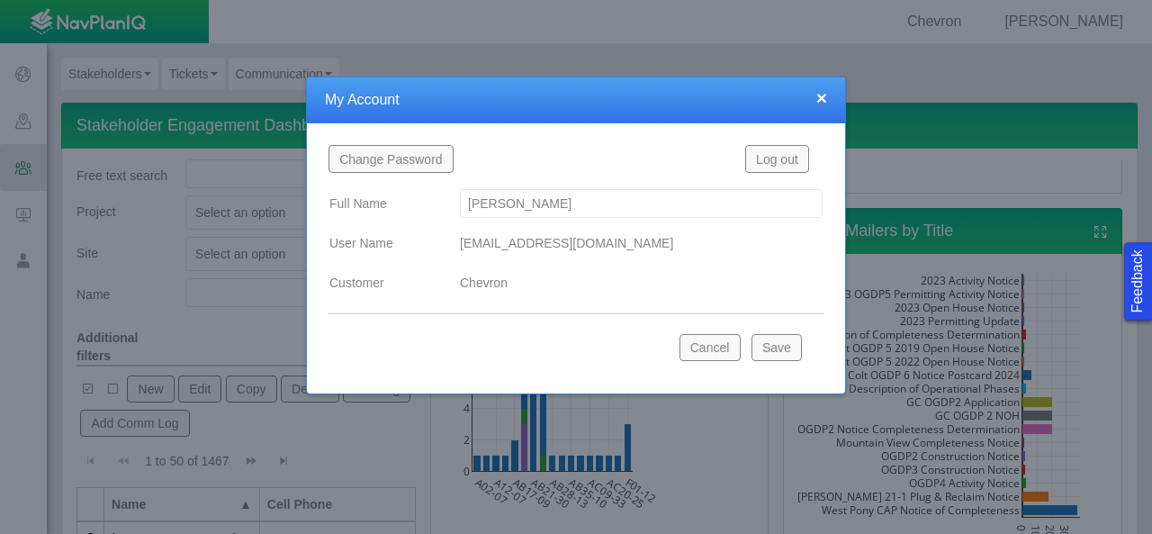 The width and height of the screenshot is (1152, 534). What do you see at coordinates (777, 347) in the screenshot?
I see `button: Save` at bounding box center [777, 347].